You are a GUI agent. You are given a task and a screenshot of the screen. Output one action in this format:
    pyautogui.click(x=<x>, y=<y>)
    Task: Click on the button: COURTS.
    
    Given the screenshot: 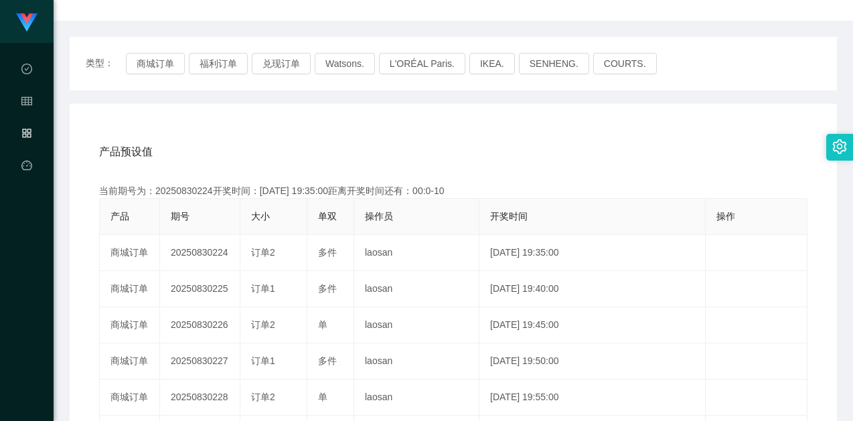 What is the action you would take?
    pyautogui.click(x=625, y=64)
    